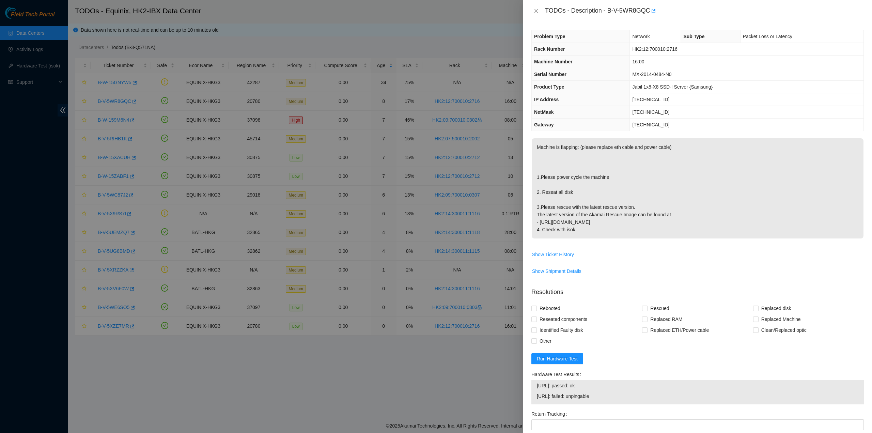 The height and width of the screenshot is (433, 872). Describe the element at coordinates (698, 425) in the screenshot. I see `input: Return Tracking` at that location.